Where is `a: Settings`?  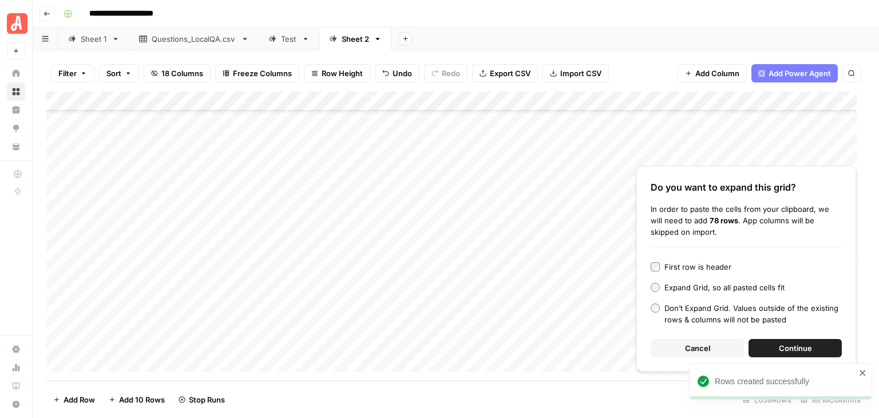
a: Settings is located at coordinates (16, 349).